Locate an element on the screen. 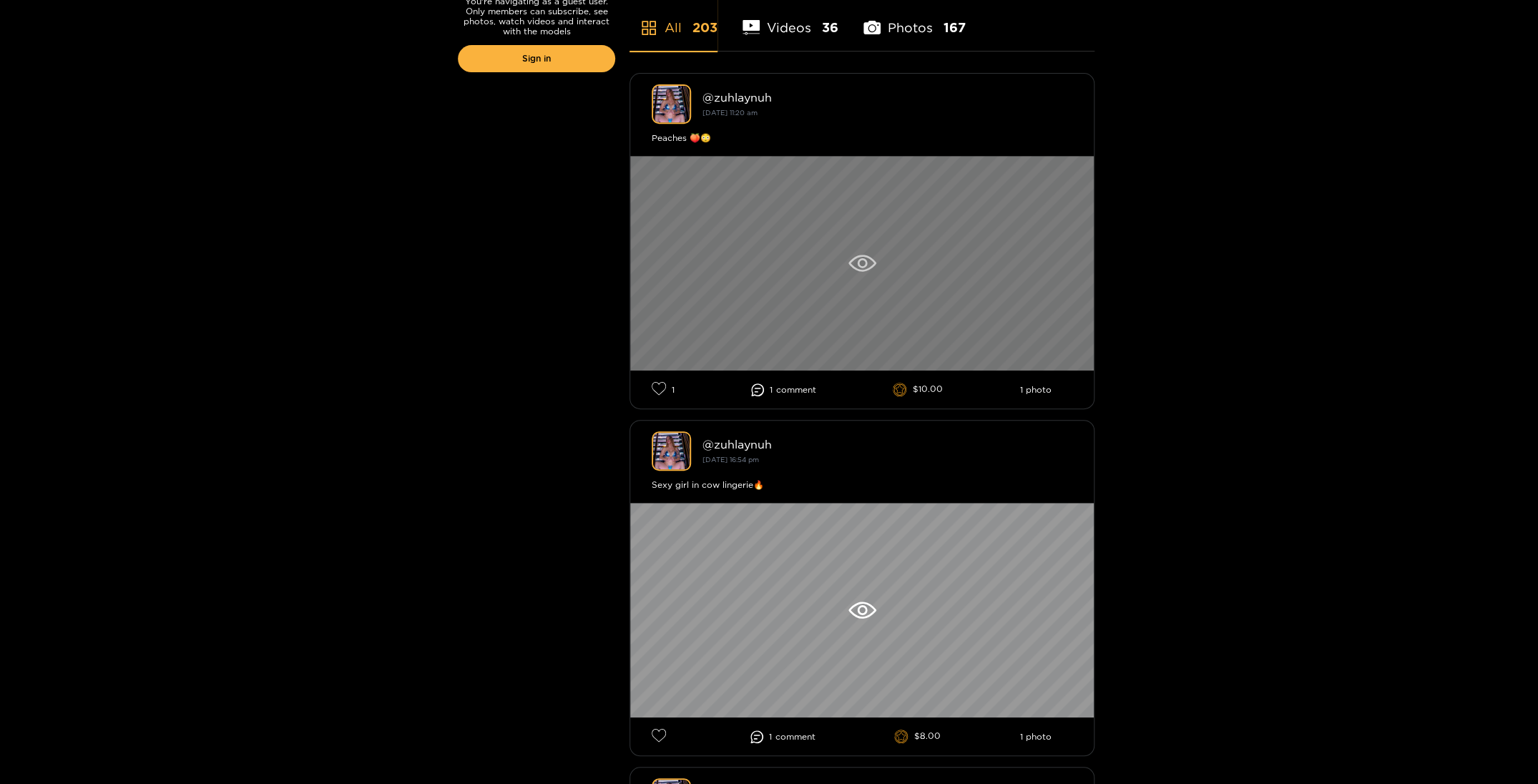 Image resolution: width=1538 pixels, height=784 pixels. span: appstore is located at coordinates (649, 28).